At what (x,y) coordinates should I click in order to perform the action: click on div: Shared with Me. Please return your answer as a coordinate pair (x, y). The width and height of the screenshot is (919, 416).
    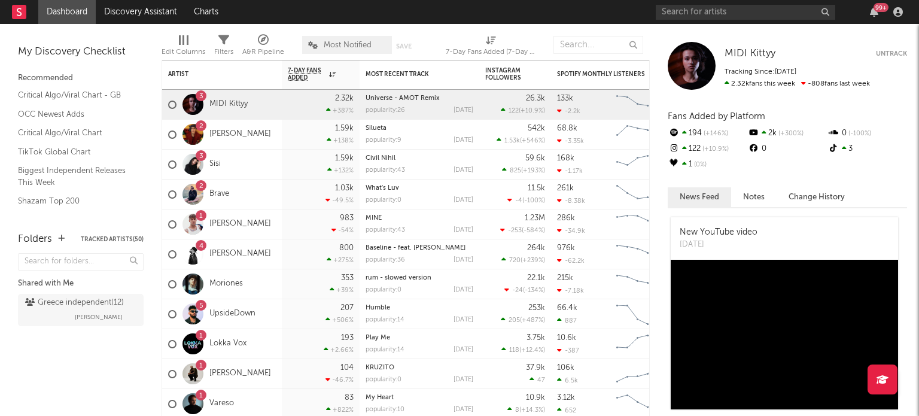
    Looking at the image, I should click on (81, 284).